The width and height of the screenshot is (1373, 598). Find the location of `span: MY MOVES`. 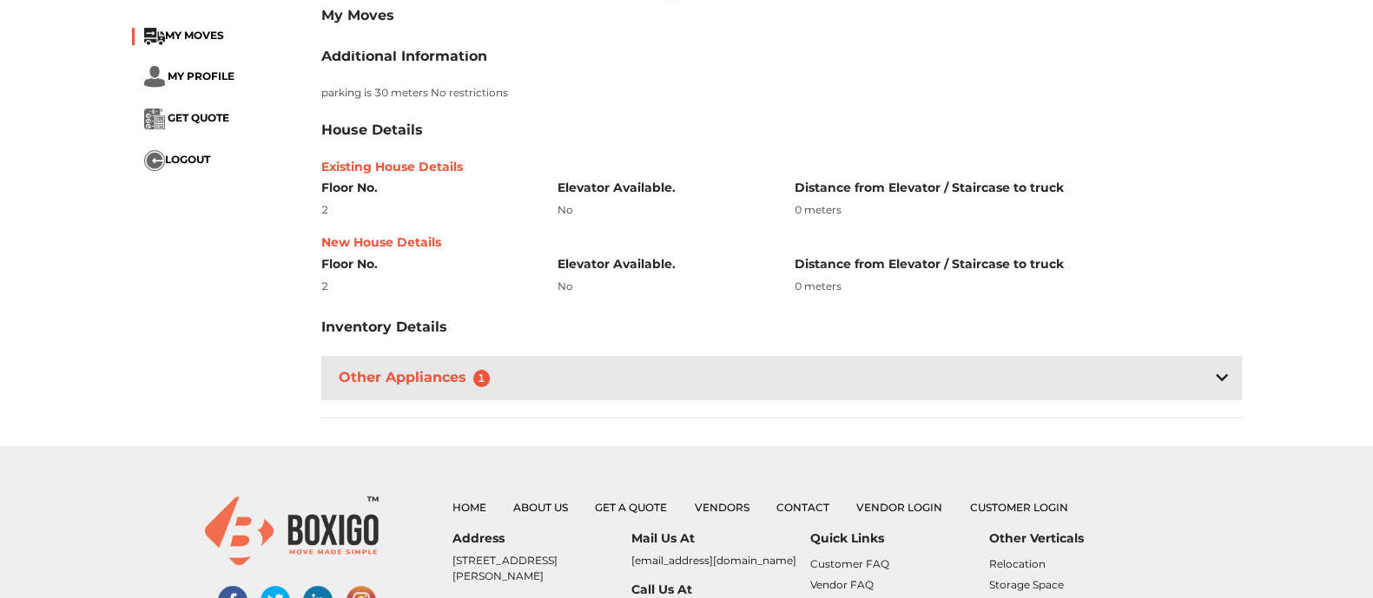

span: MY MOVES is located at coordinates (194, 35).